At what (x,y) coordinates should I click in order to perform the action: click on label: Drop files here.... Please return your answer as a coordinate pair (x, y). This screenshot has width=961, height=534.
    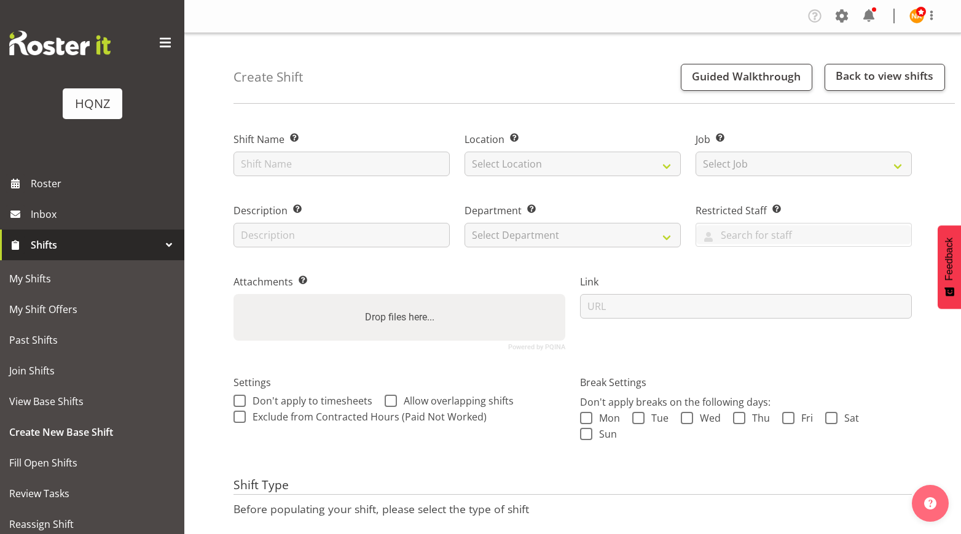
    Looking at the image, I should click on (399, 318).